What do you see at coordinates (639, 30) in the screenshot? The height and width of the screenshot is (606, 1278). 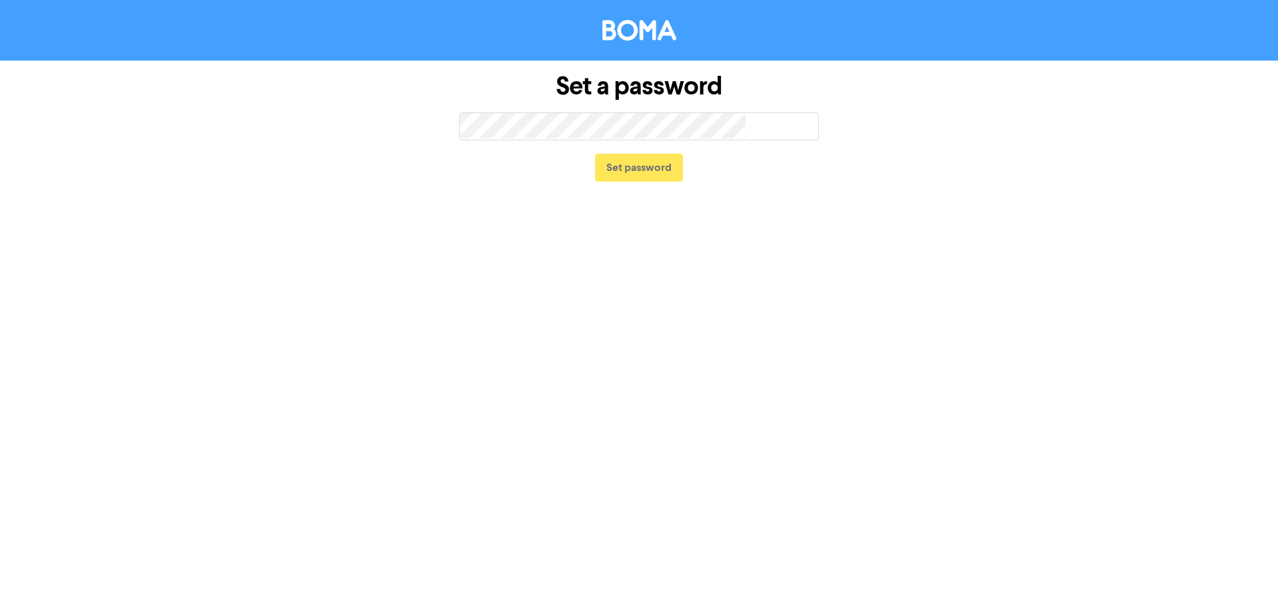 I see `img: BOMA Logo` at bounding box center [639, 30].